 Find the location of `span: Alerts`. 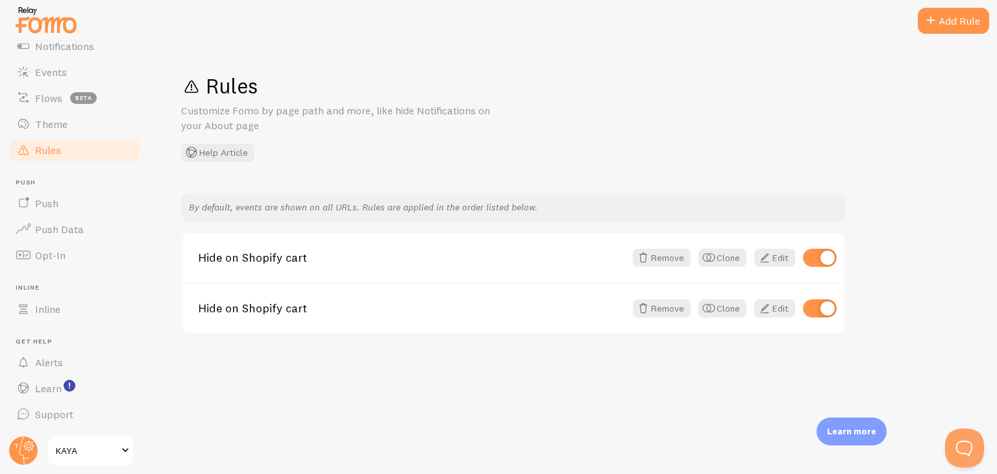

span: Alerts is located at coordinates (49, 362).